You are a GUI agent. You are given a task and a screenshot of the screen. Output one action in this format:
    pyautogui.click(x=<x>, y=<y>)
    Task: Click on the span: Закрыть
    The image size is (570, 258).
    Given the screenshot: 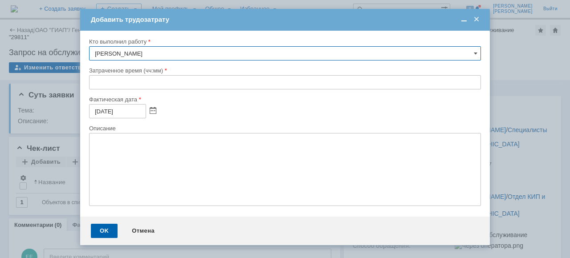 What is the action you would take?
    pyautogui.click(x=476, y=20)
    